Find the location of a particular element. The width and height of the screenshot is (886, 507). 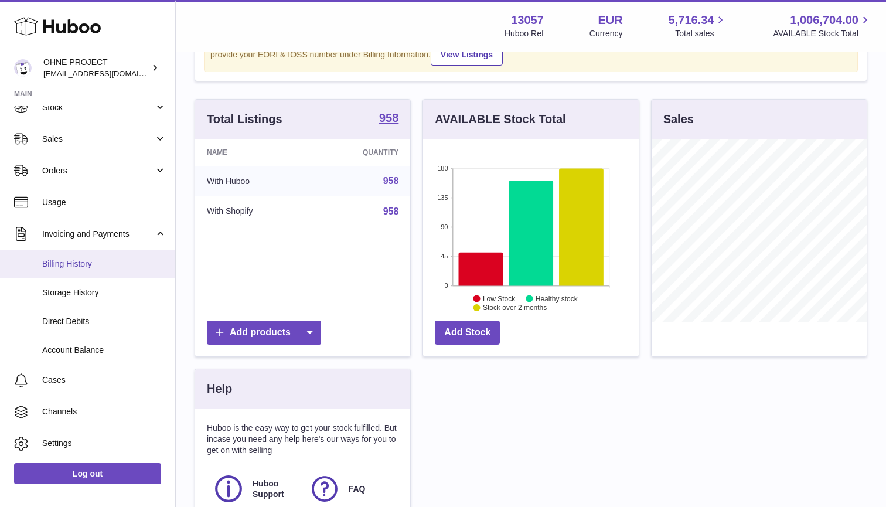

a: 1,006,704.00 AVAILABLE Stock Total is located at coordinates (822, 26).